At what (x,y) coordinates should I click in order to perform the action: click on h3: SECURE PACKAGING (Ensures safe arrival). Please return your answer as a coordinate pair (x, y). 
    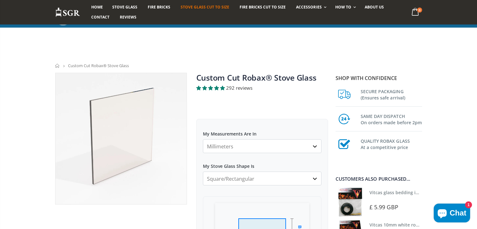
    Looking at the image, I should click on (391, 94).